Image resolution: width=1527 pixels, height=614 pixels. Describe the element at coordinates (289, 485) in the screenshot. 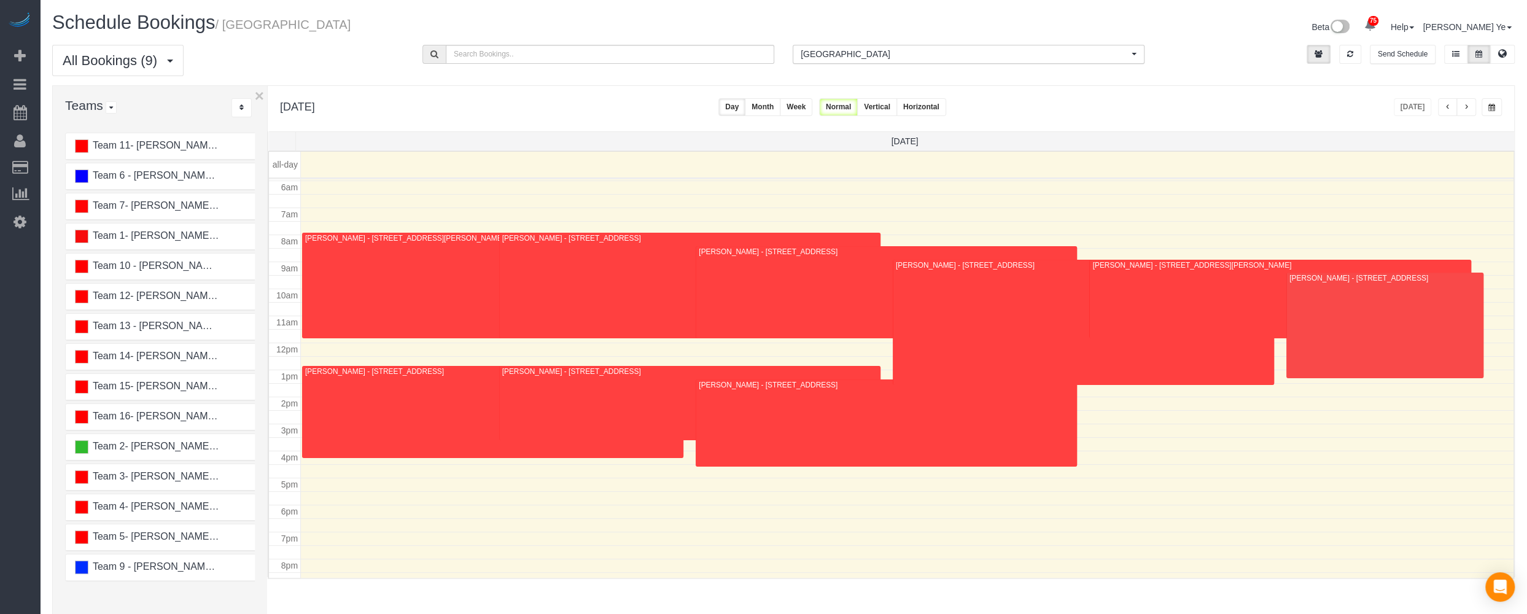

I see `span: 5pm` at that location.